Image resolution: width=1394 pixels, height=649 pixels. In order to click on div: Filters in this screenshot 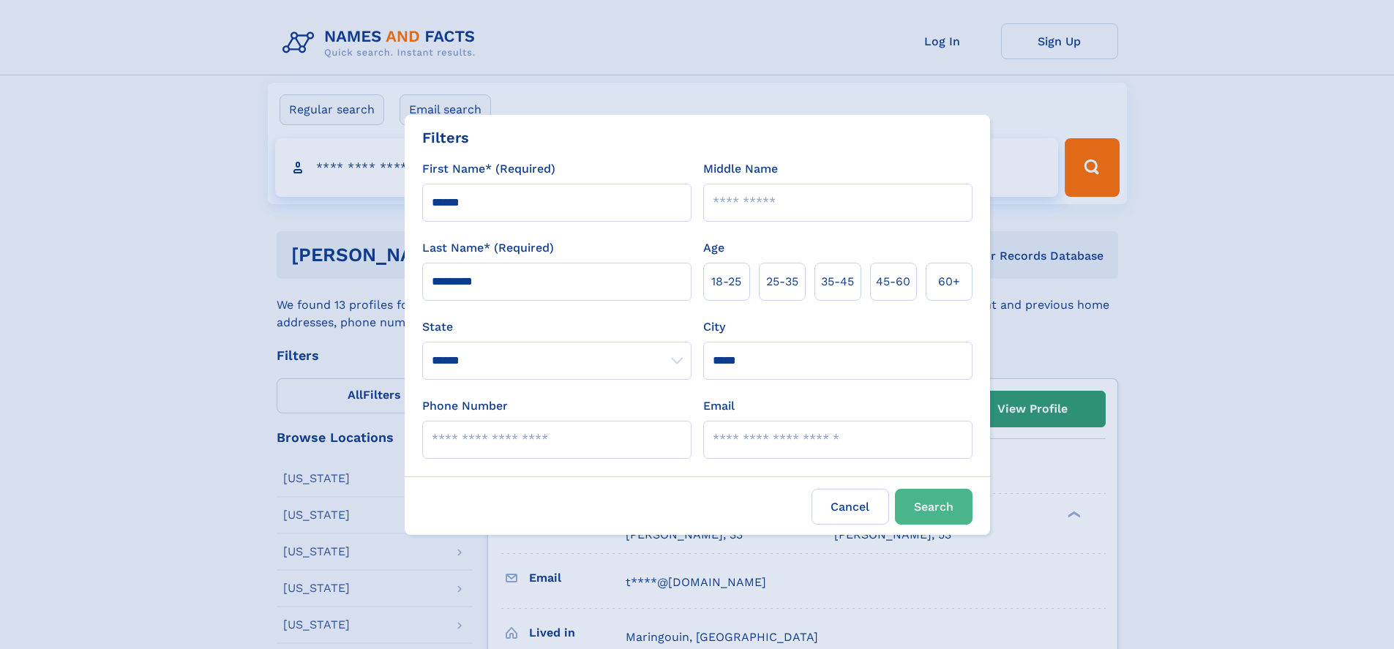, I will do `click(446, 138)`.